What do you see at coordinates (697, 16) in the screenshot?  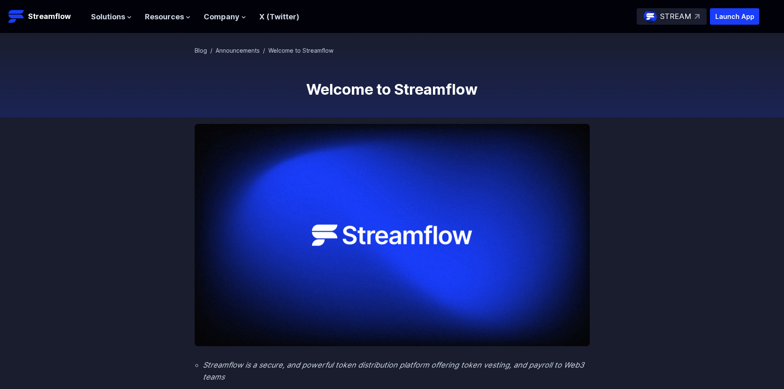 I see `img: top-right-arrow.svg` at bounding box center [697, 16].